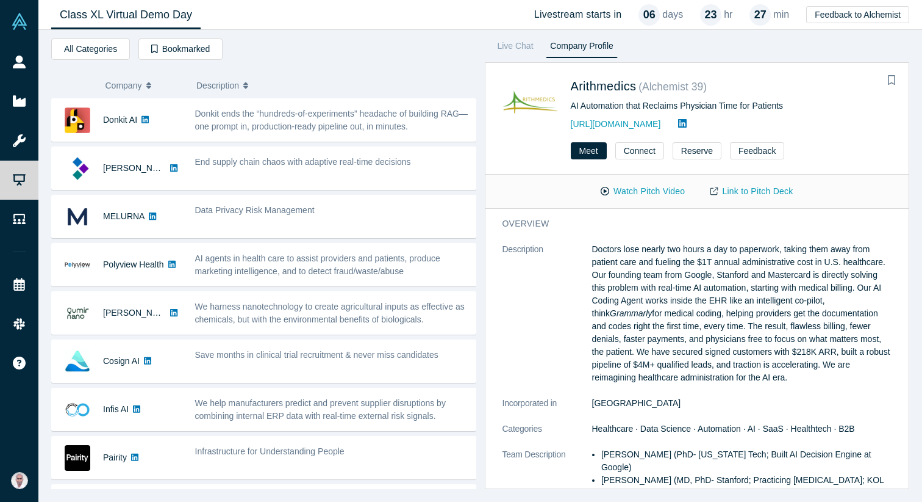  What do you see at coordinates (640, 151) in the screenshot?
I see `button: Connect` at bounding box center [640, 151].